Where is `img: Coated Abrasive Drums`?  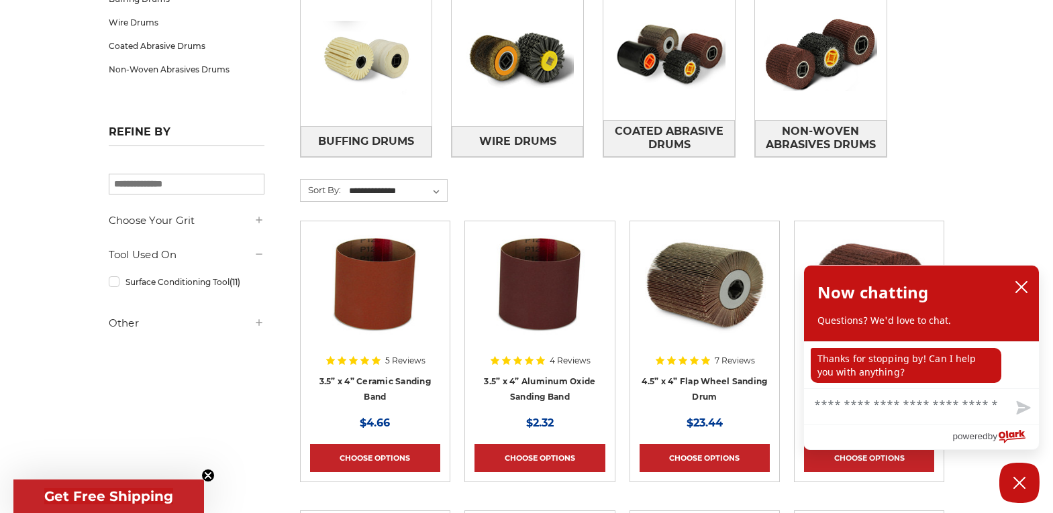 img: Coated Abrasive Drums is located at coordinates (669, 54).